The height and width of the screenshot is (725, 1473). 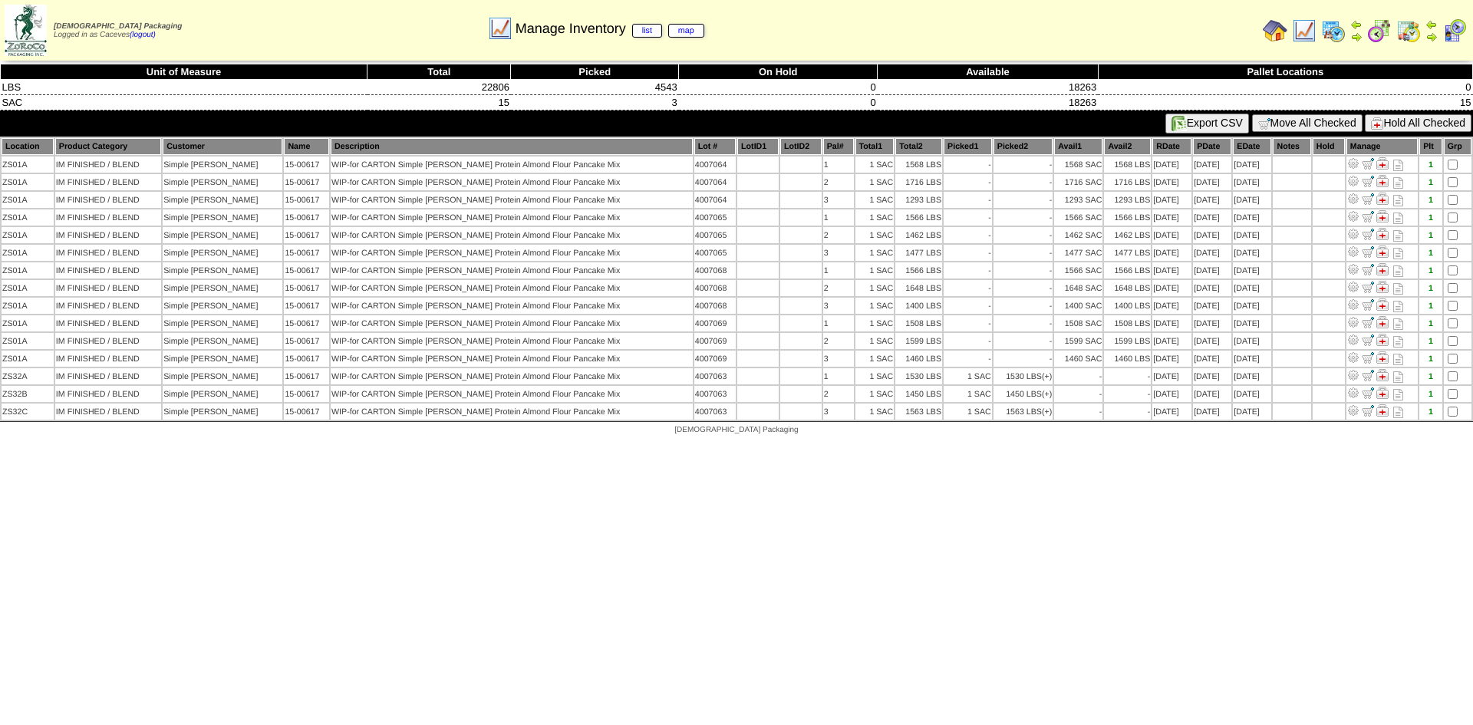 I want to click on th: Product Category, so click(x=108, y=147).